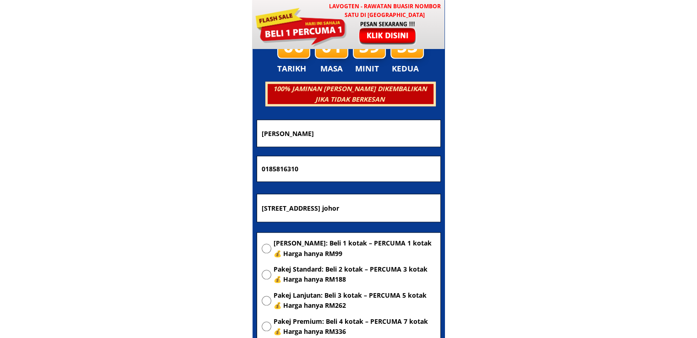  Describe the element at coordinates (349, 208) in the screenshot. I see `input: Alamat` at that location.